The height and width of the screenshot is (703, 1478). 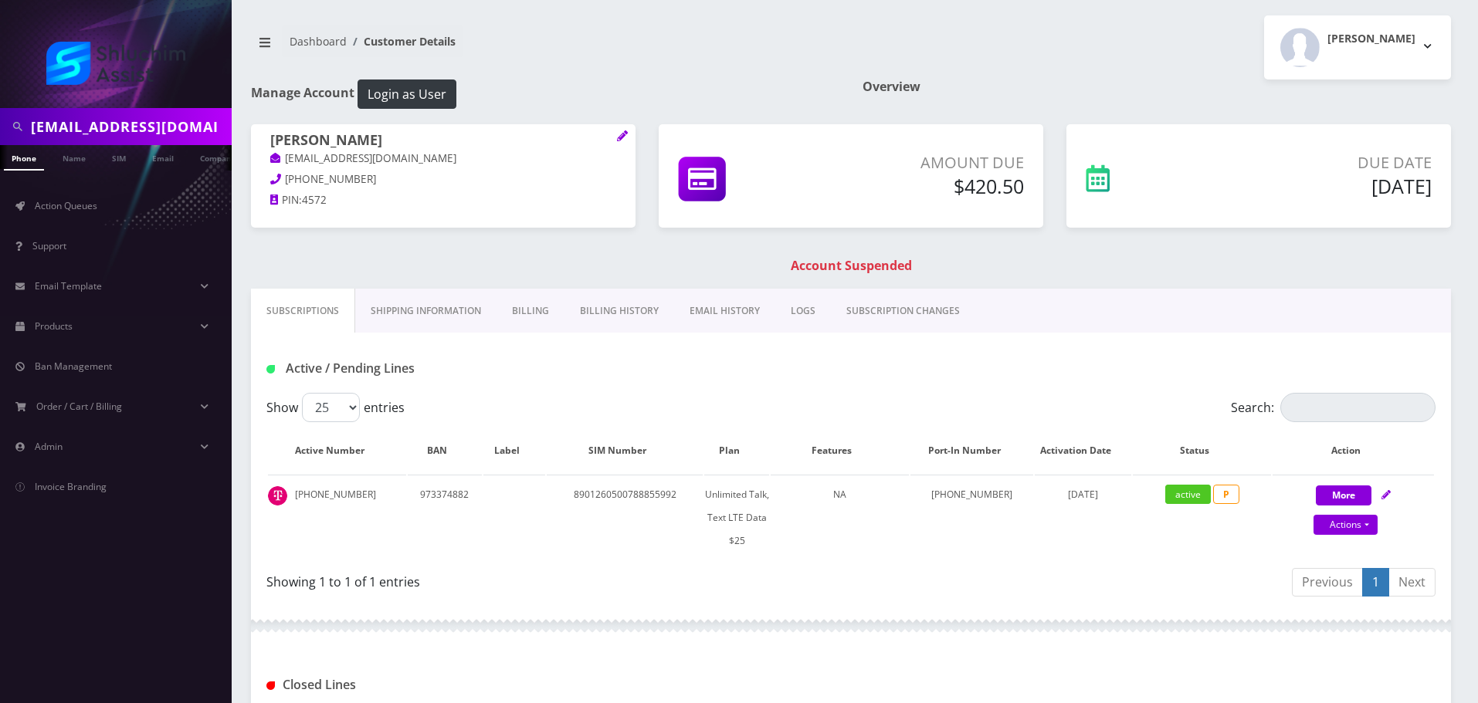 I want to click on a: Shipping Information, so click(x=425, y=311).